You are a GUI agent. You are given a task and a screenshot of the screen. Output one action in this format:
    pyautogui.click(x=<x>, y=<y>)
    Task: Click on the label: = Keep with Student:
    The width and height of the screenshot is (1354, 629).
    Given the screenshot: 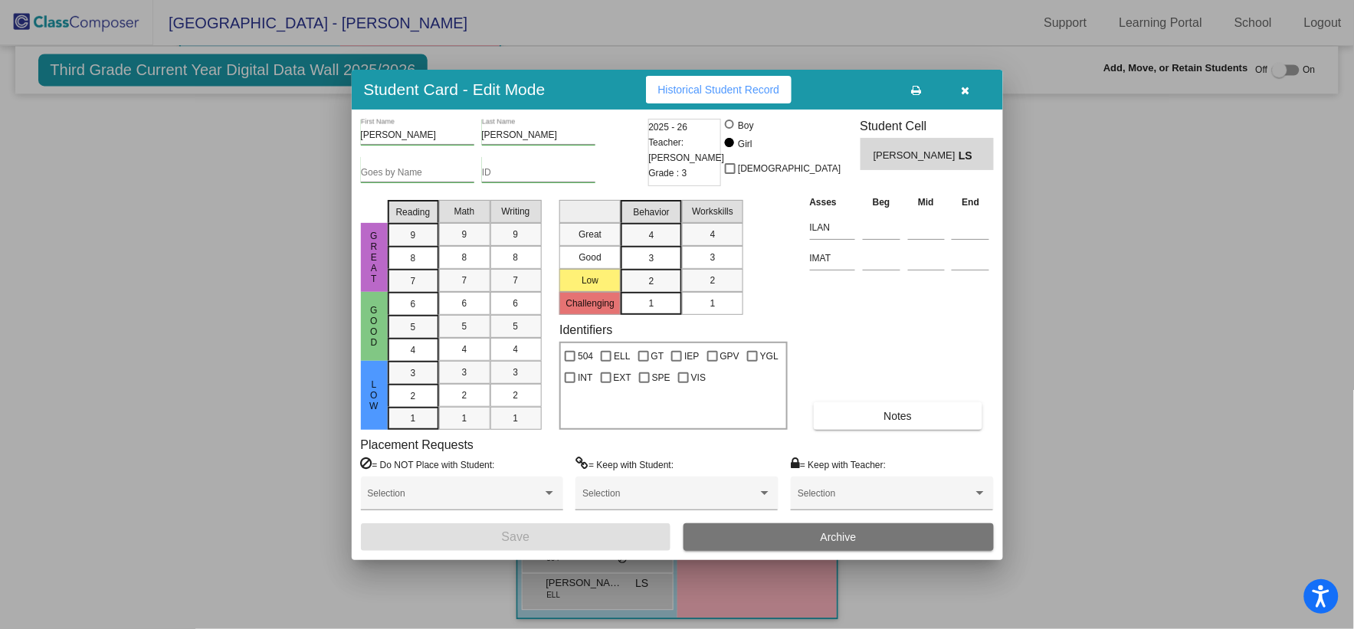 What is the action you would take?
    pyautogui.click(x=624, y=464)
    